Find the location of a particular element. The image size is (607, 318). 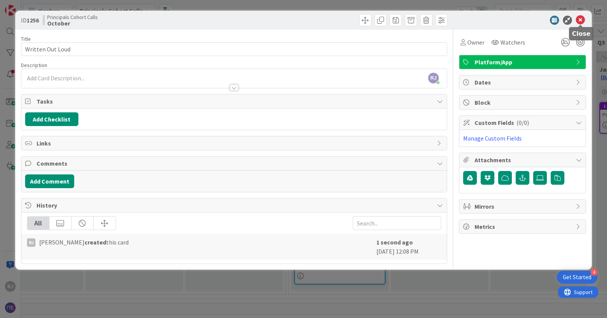

h5: Close is located at coordinates (582, 34).